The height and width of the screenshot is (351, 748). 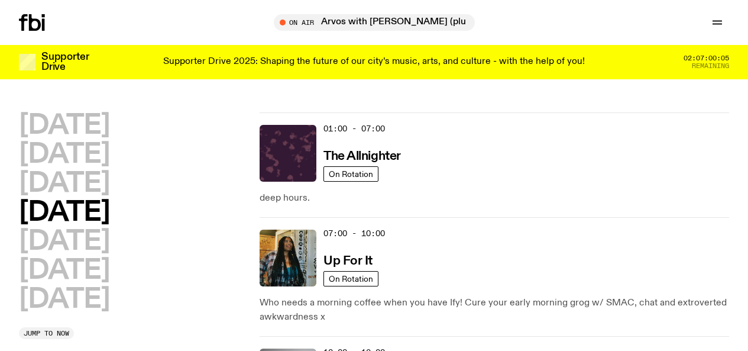 What do you see at coordinates (348, 260) in the screenshot?
I see `a: Up For It` at bounding box center [348, 260].